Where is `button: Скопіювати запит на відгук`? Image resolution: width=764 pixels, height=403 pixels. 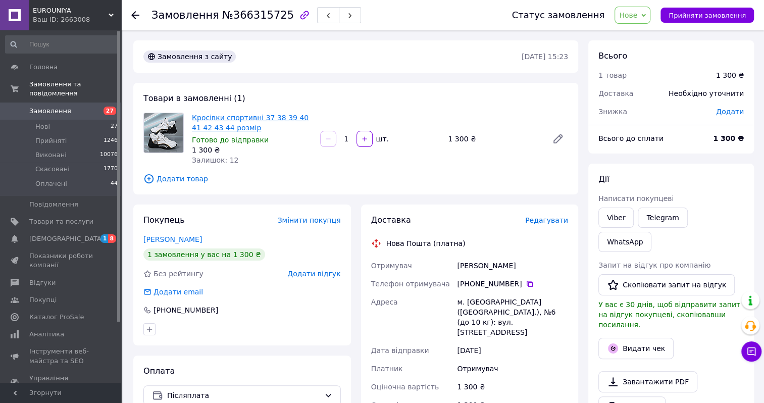
button: Скопіювати запит на відгук is located at coordinates (666, 285).